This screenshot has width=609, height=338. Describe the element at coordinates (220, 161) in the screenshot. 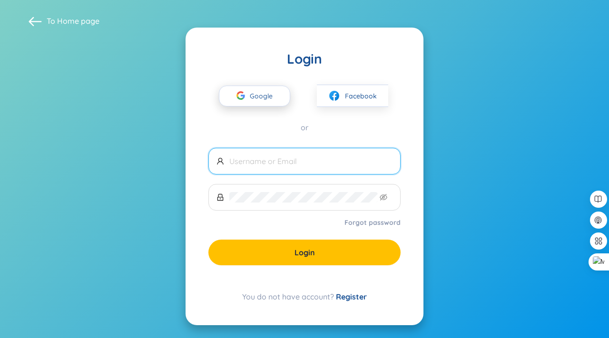

I see `span: user` at that location.